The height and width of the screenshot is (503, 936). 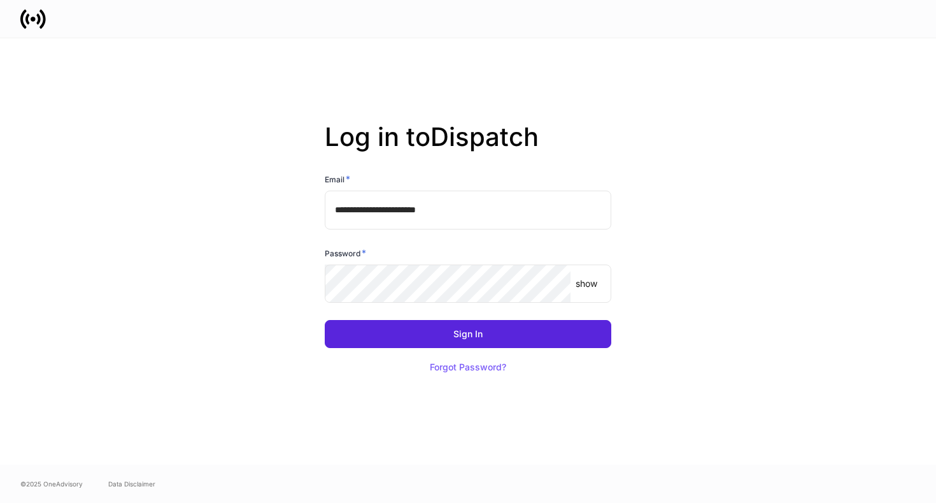 I want to click on button: Forgot Password?, so click(x=468, y=367).